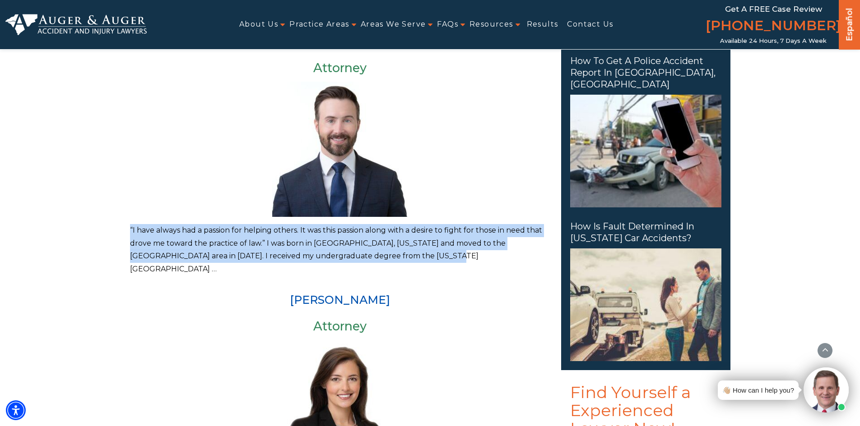  I want to click on a: Results, so click(542, 24).